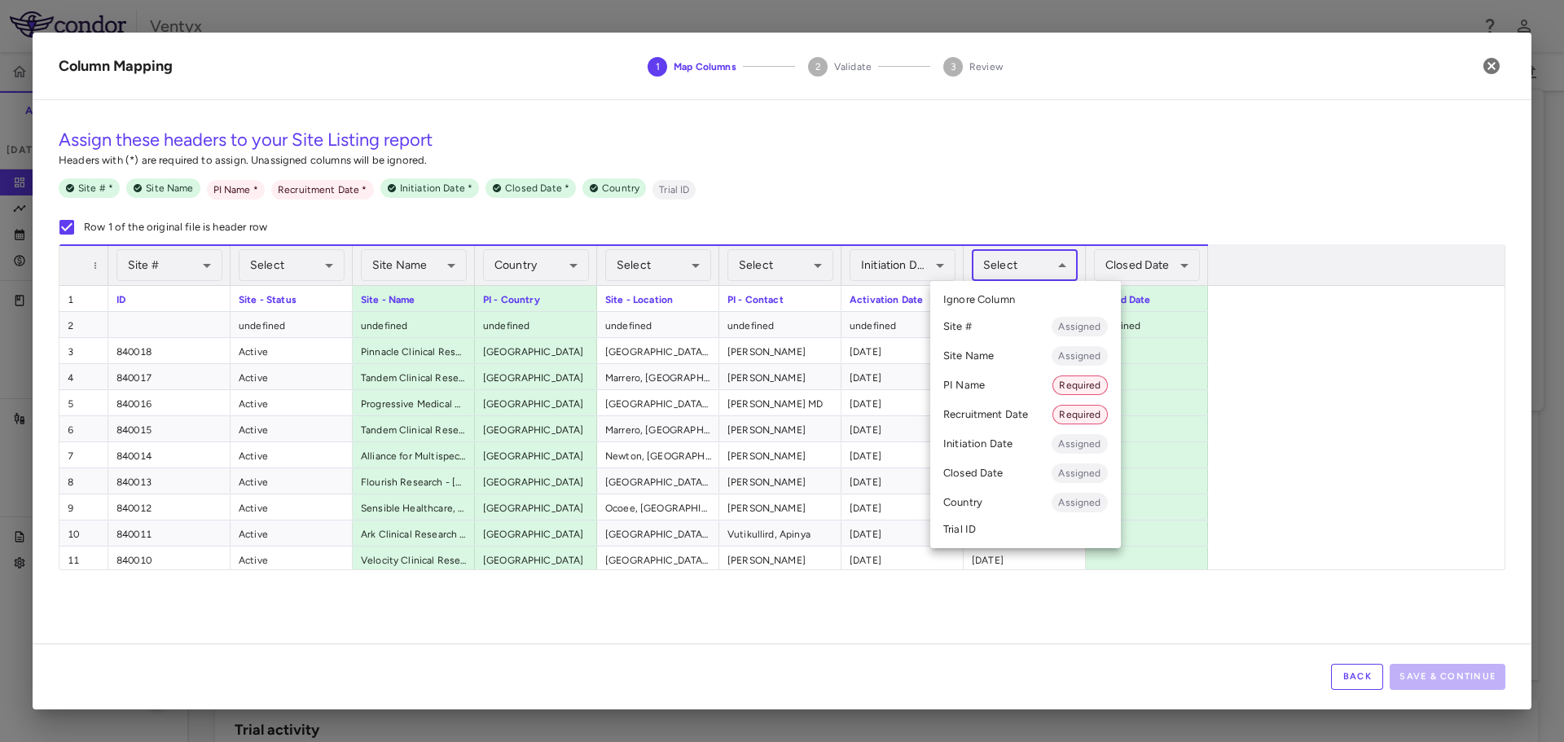  Describe the element at coordinates (1025, 385) in the screenshot. I see `li: PI Name` at that location.